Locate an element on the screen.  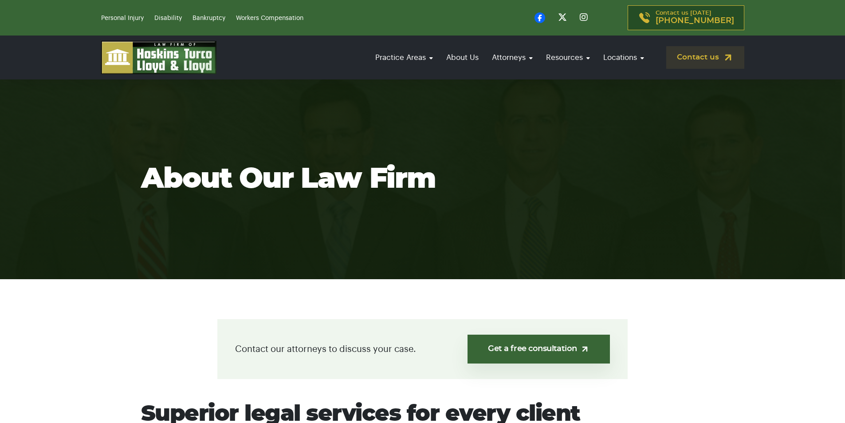
a: Personal Injury is located at coordinates (122, 18).